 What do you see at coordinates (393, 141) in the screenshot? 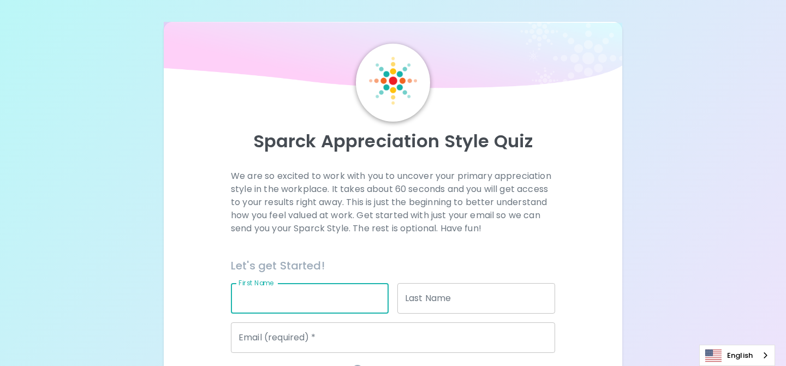
I see `p: Sparck Appreciation Style Quiz` at bounding box center [393, 141].